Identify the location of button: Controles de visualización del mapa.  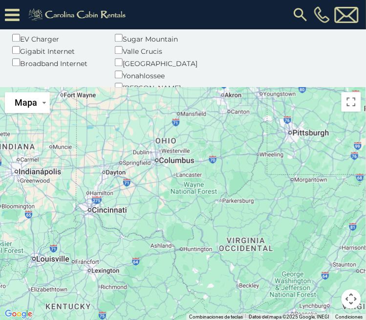
(352, 299).